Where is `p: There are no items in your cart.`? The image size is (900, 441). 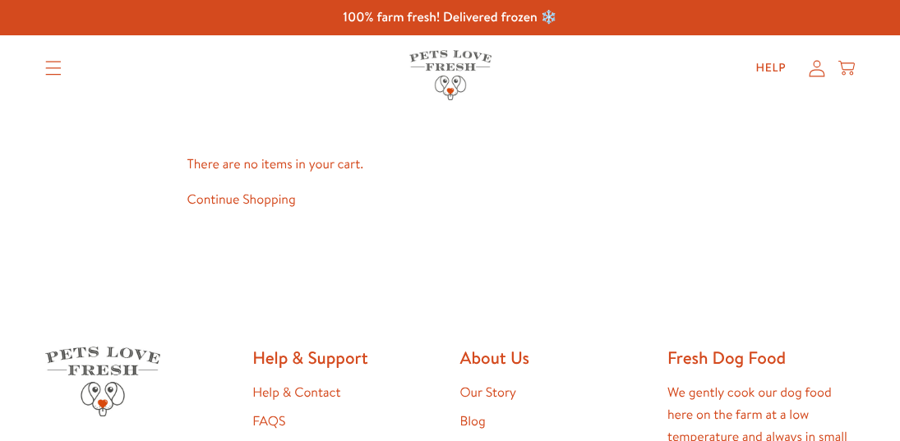
p: There are no items in your cart. is located at coordinates (450, 164).